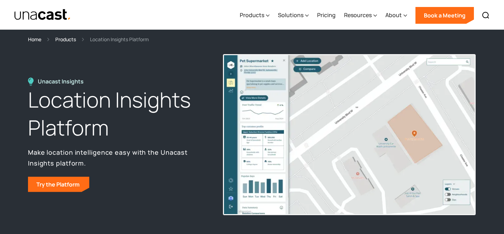  Describe the element at coordinates (58, 185) in the screenshot. I see `a: Try the Platform` at that location.